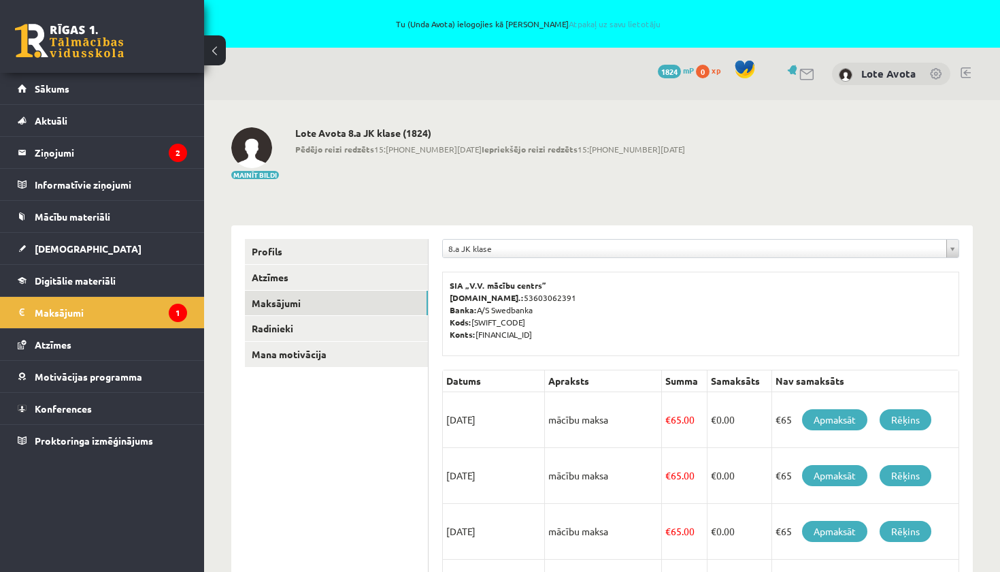 Image resolution: width=1000 pixels, height=572 pixels. I want to click on b: Kods:, so click(461, 322).